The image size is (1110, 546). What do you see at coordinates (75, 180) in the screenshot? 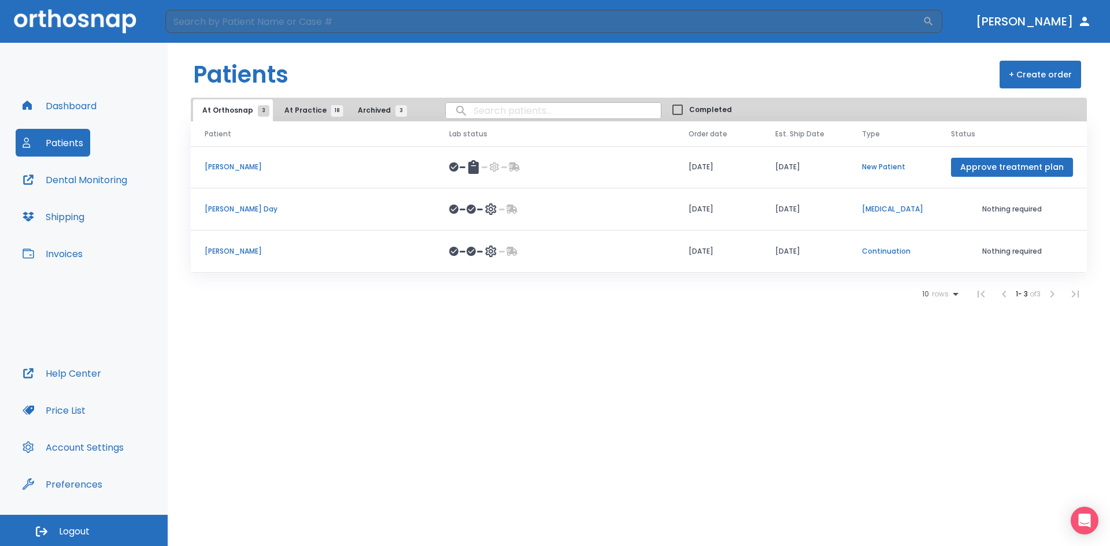
I see `button: Dental Monitoring` at bounding box center [75, 180].